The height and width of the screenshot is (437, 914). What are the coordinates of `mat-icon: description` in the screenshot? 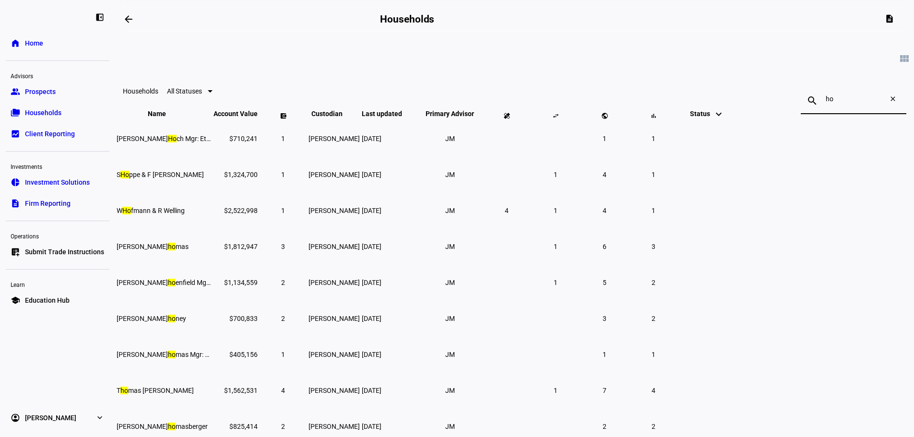 It's located at (890, 19).